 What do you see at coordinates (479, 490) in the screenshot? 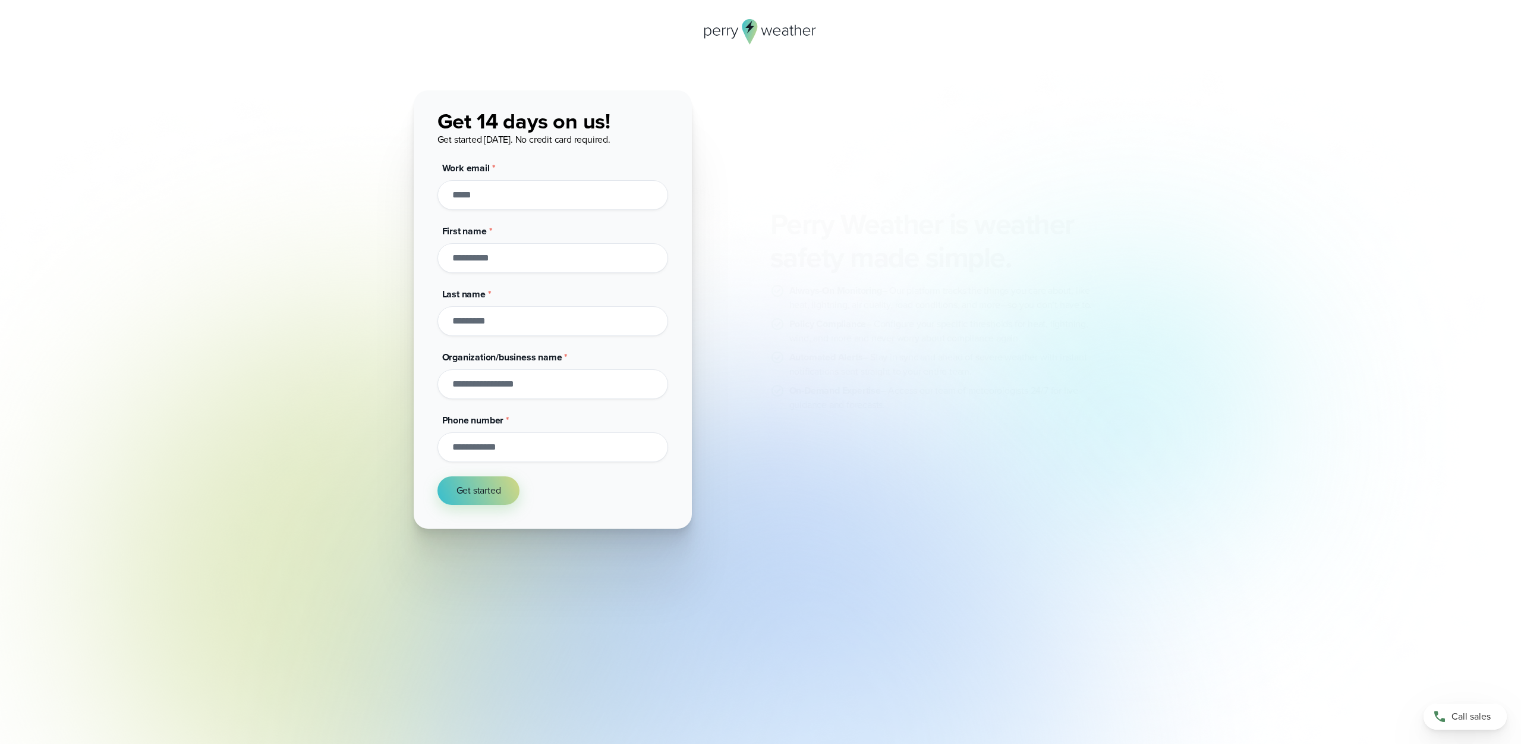
I see `span: Get started` at bounding box center [479, 490].